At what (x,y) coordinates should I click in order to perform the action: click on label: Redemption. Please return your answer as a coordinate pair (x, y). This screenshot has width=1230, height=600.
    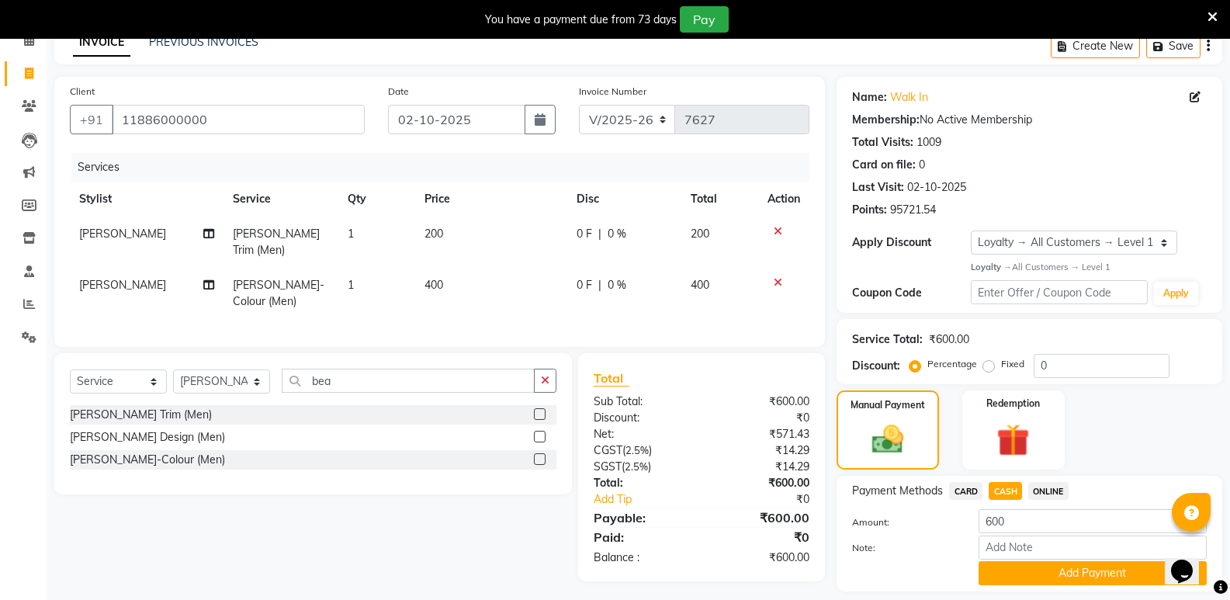
    Looking at the image, I should click on (1013, 404).